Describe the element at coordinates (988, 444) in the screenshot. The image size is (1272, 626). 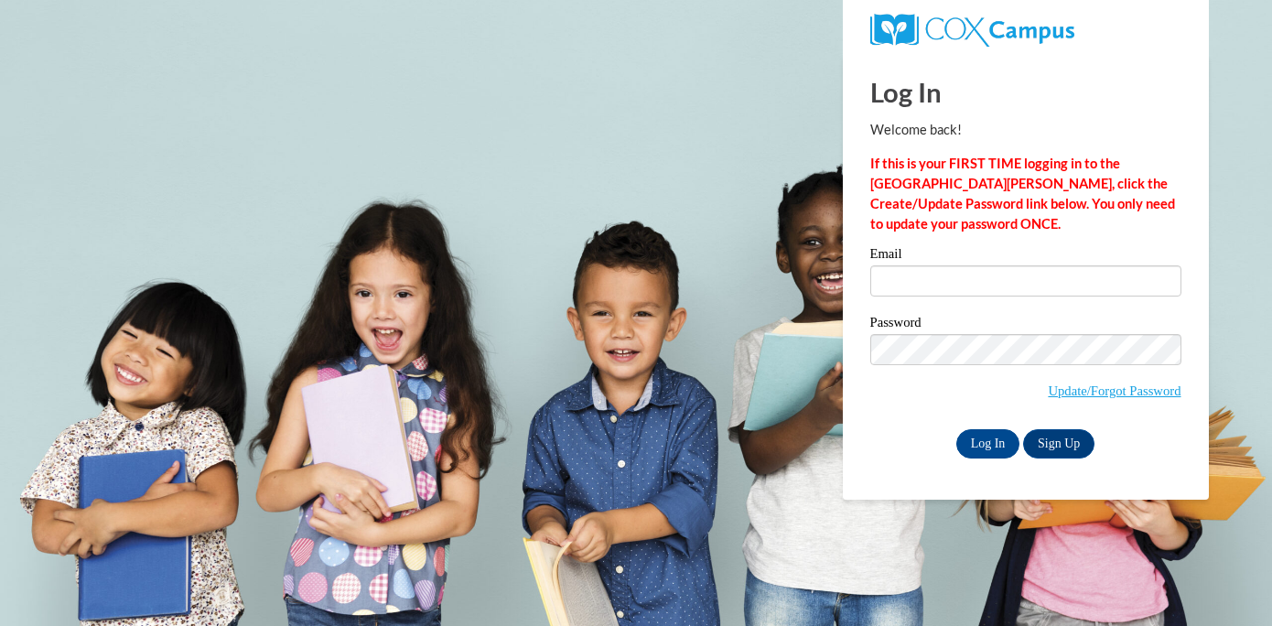
I see `input: Log In` at that location.